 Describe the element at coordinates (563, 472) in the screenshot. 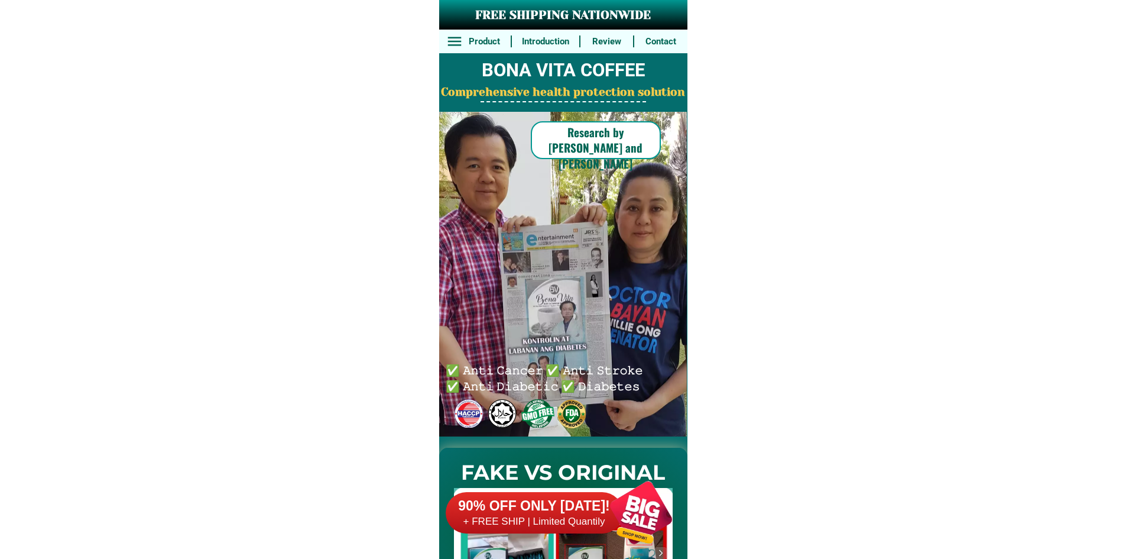

I see `h2: FAKE VS ORIGINAL` at that location.